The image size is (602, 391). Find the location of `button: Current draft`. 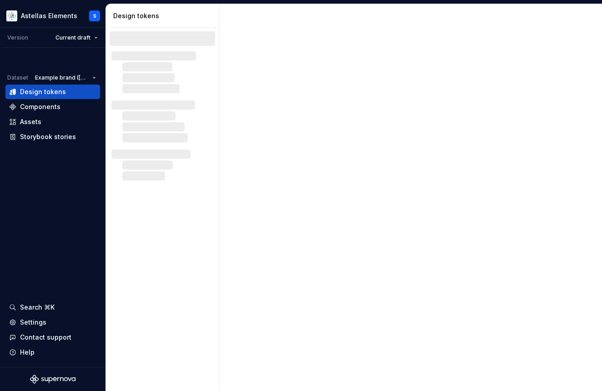

button: Current draft is located at coordinates (76, 38).